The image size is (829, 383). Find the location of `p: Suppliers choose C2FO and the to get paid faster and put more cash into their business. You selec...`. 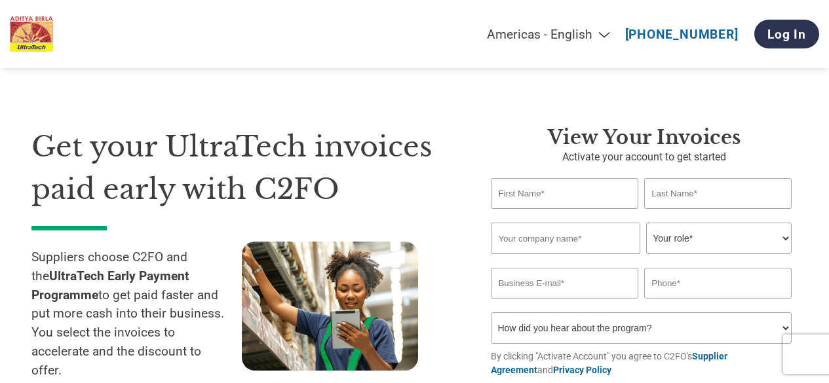

p: Suppliers choose C2FO and the to get paid faster and put more cash into their business. You selec... is located at coordinates (136, 315).